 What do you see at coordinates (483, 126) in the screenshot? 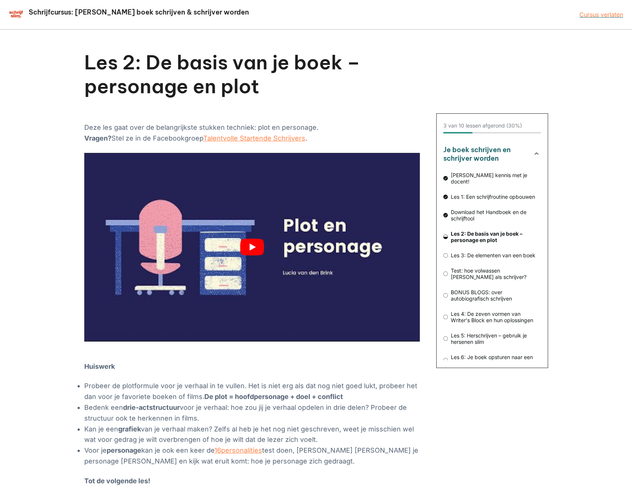
I see `div: 3 van 10 lessen afgerond (30%)` at bounding box center [483, 126].